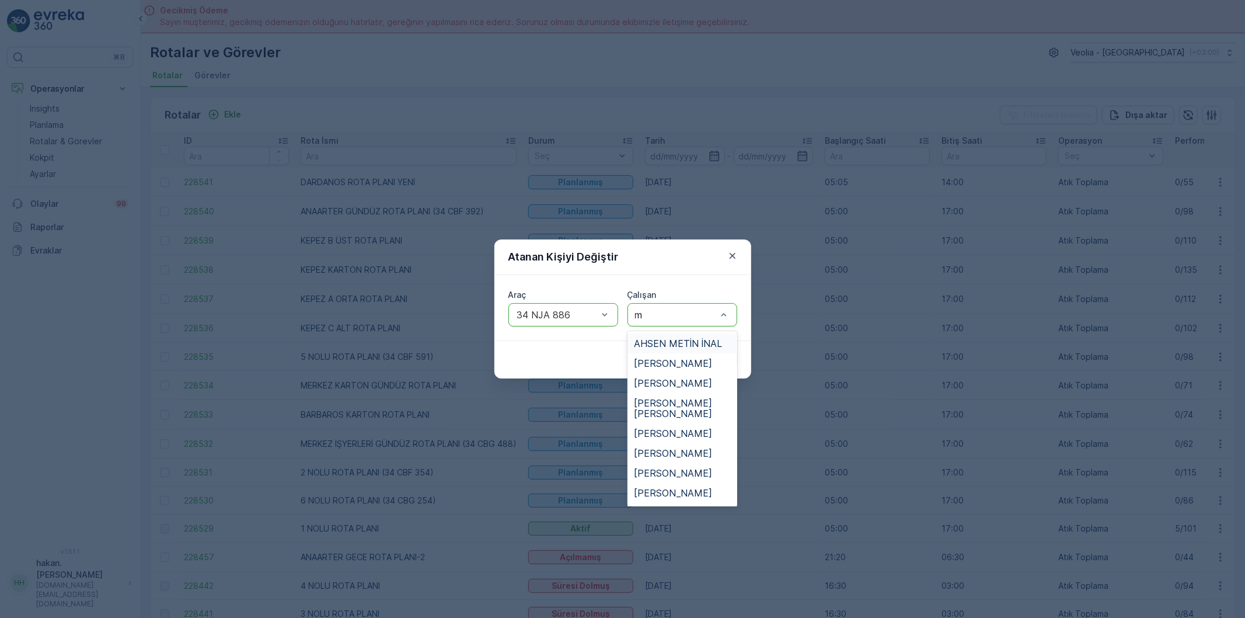  I want to click on label: Çalışan, so click(642, 294).